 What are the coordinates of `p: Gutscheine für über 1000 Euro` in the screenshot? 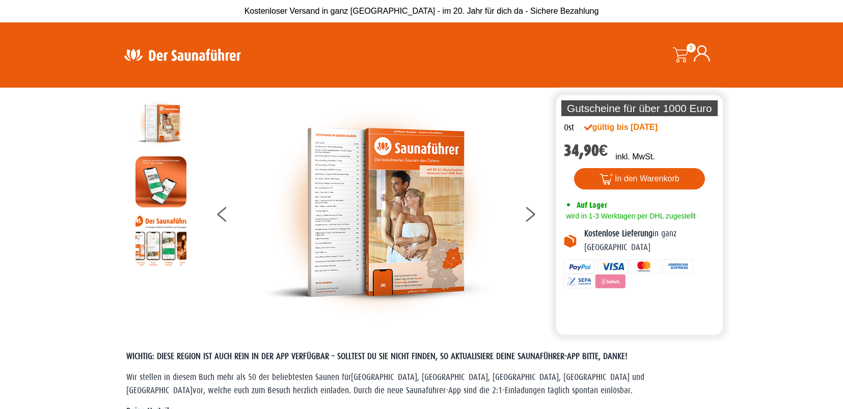 It's located at (640, 108).